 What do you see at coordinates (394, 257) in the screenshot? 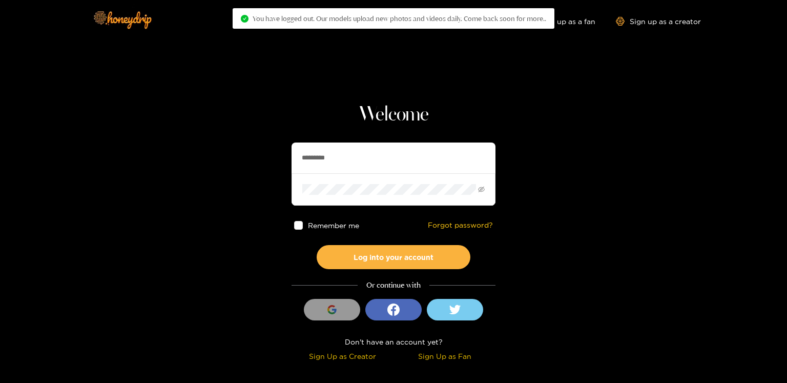
I see `button: Log into your account` at bounding box center [394, 257].